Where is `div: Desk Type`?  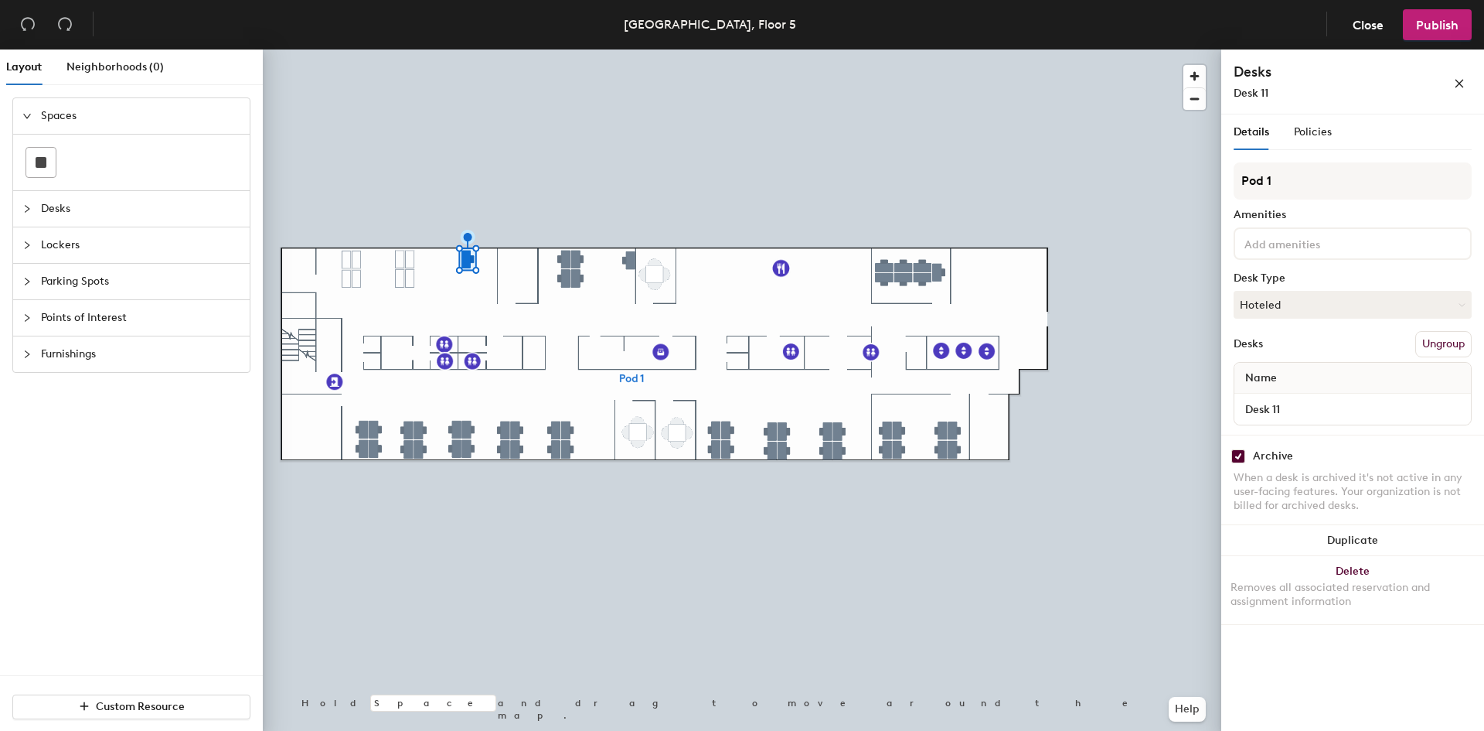
div: Desk Type is located at coordinates (1353, 278).